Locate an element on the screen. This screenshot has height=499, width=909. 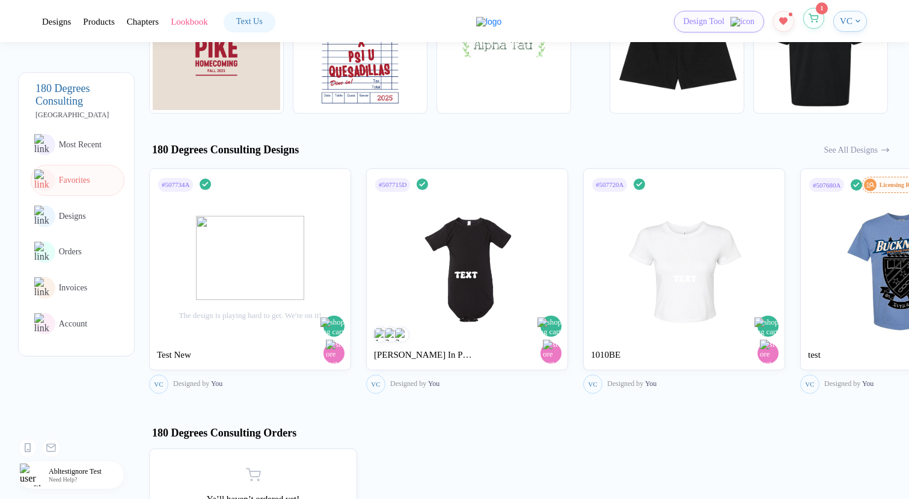
img: 1759250441048bmect_nt_front.png is located at coordinates (684, 263).